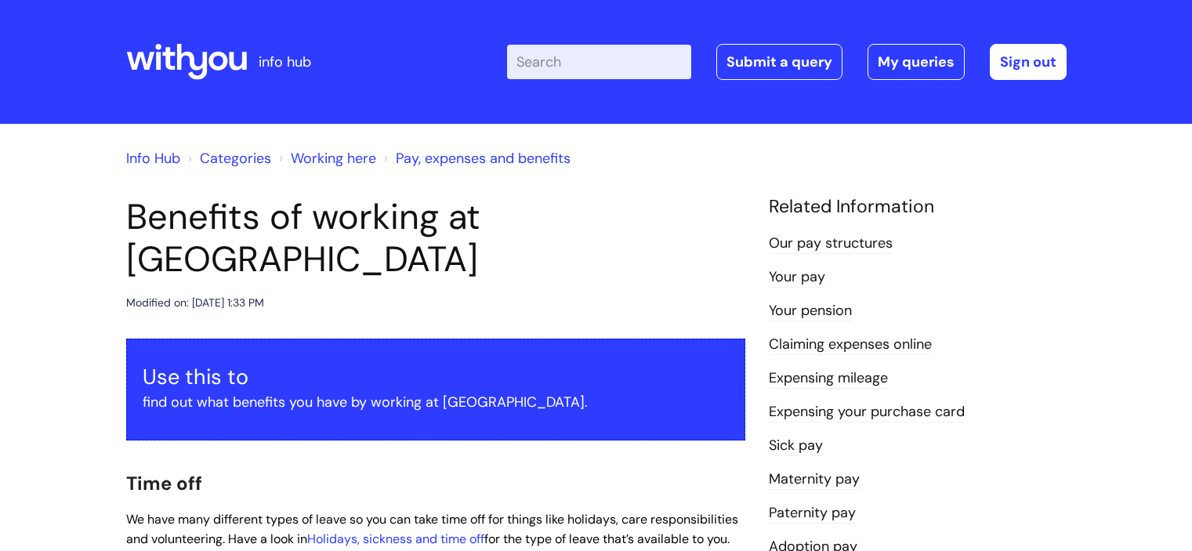 The image size is (1192, 551). Describe the element at coordinates (164, 483) in the screenshot. I see `span: Time off` at that location.